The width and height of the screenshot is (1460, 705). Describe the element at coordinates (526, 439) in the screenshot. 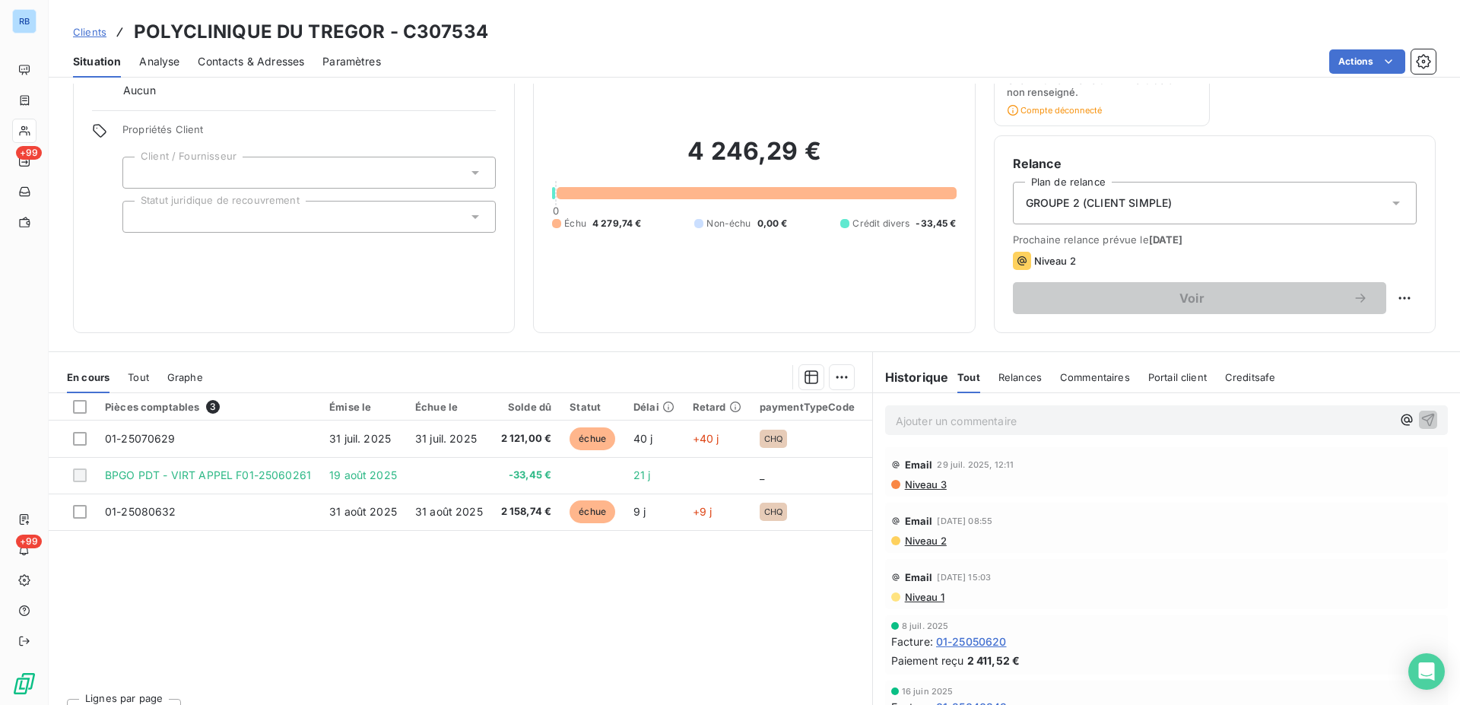

I see `span: 2 121,00 €` at that location.